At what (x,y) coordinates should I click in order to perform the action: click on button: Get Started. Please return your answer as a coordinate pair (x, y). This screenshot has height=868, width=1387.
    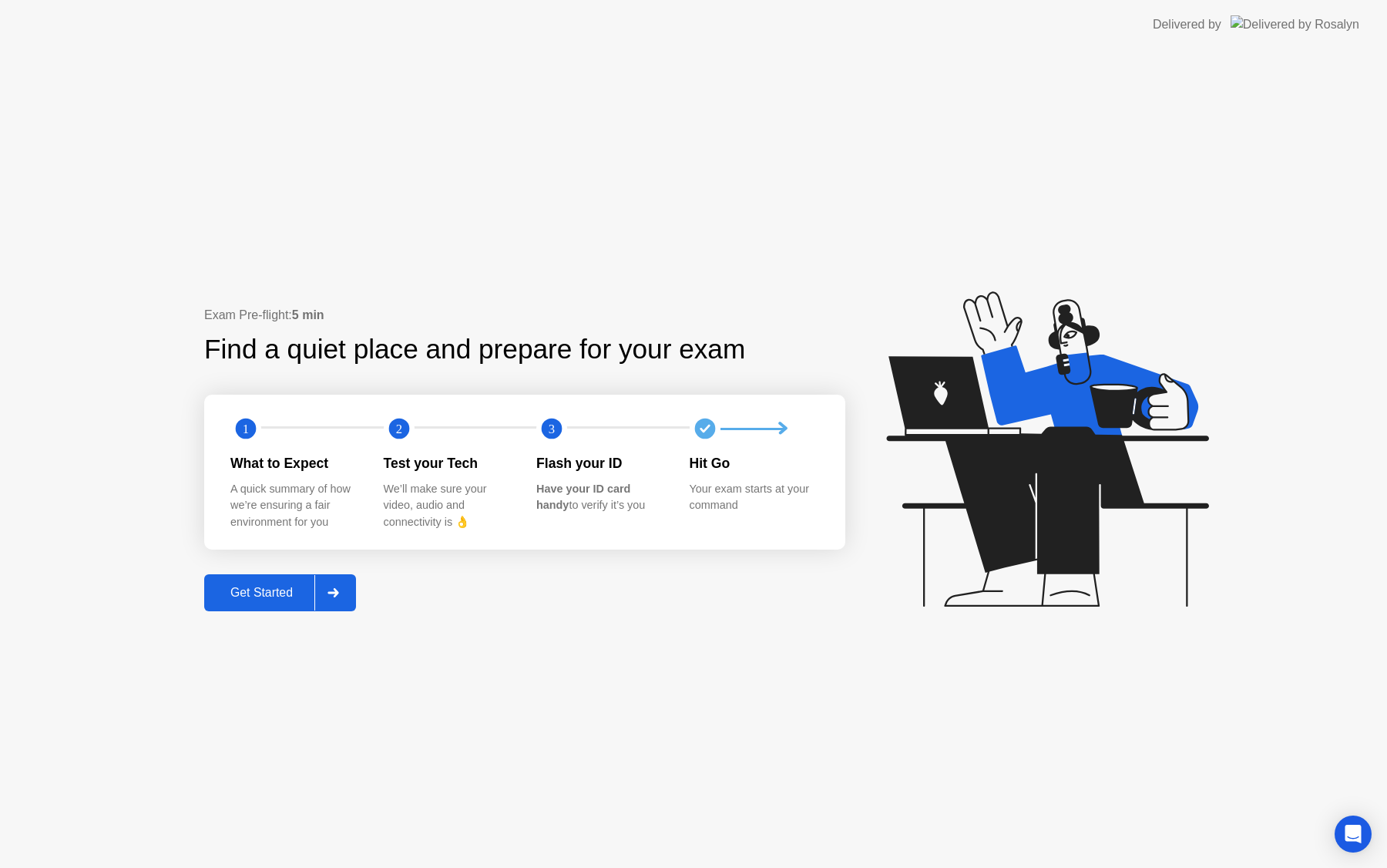
    Looking at the image, I should click on (280, 593).